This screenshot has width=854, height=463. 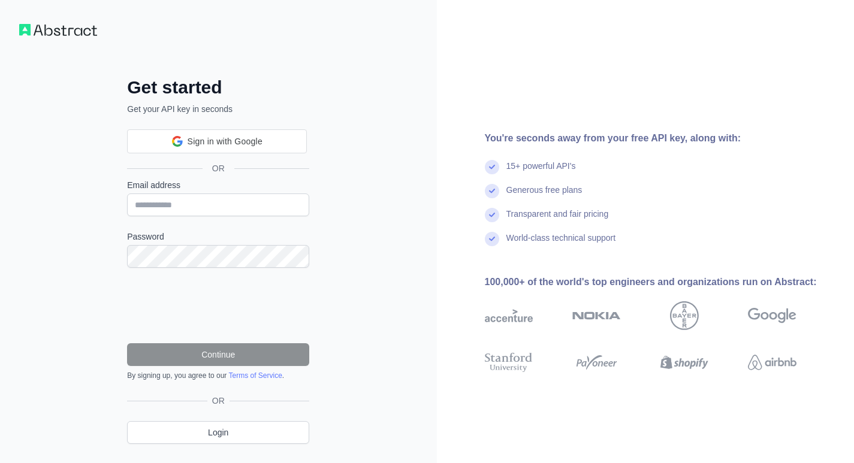 I want to click on label: Password, so click(x=218, y=237).